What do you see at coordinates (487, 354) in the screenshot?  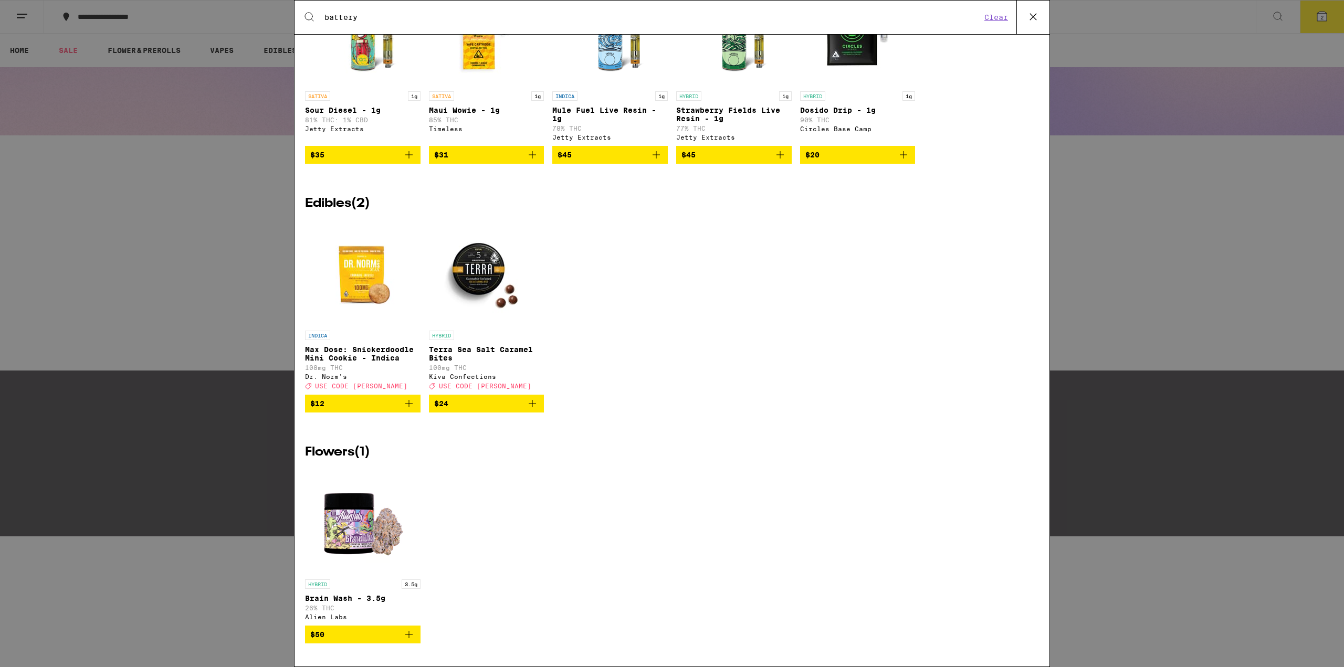 I see `p: Terra Sea Salt Caramel Bites` at bounding box center [487, 354].